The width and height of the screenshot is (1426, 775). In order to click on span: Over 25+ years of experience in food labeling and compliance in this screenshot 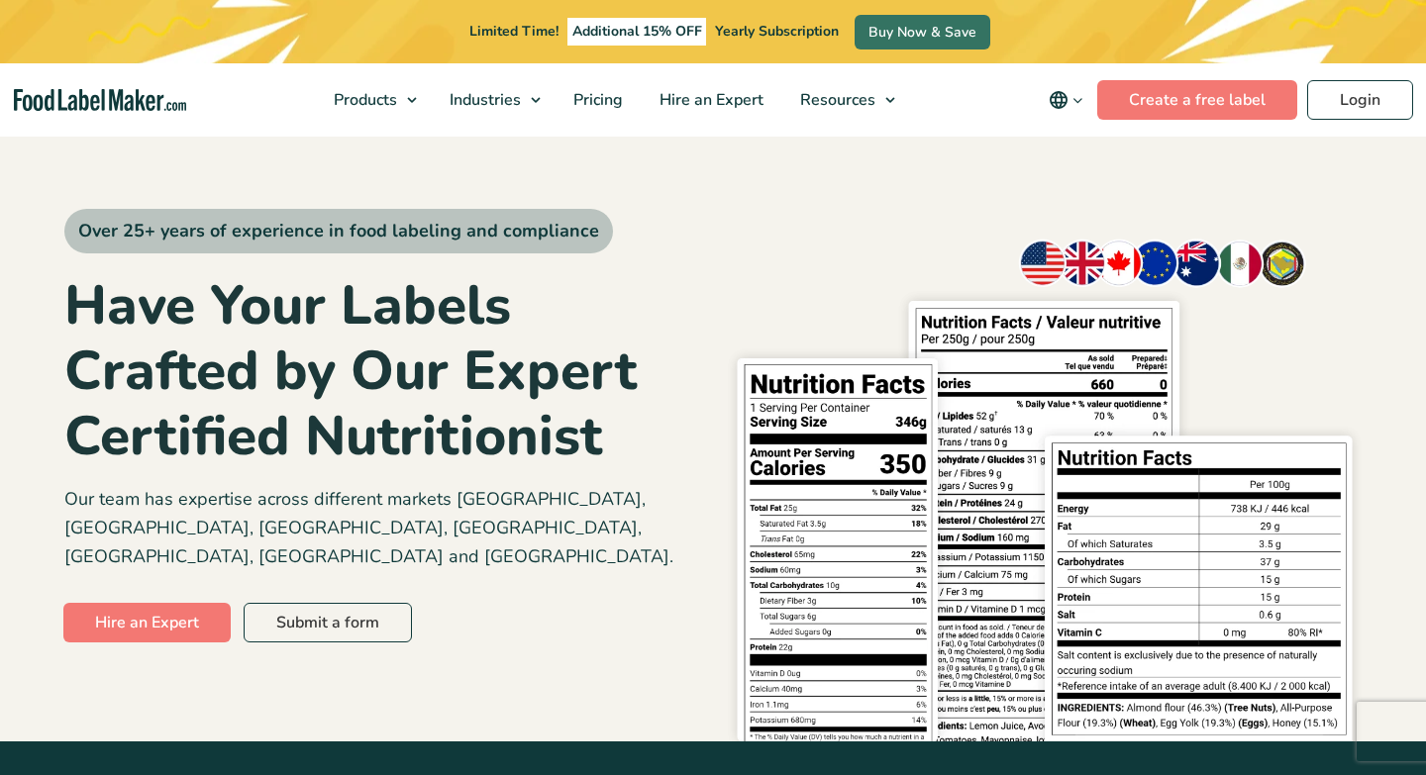, I will do `click(339, 231)`.